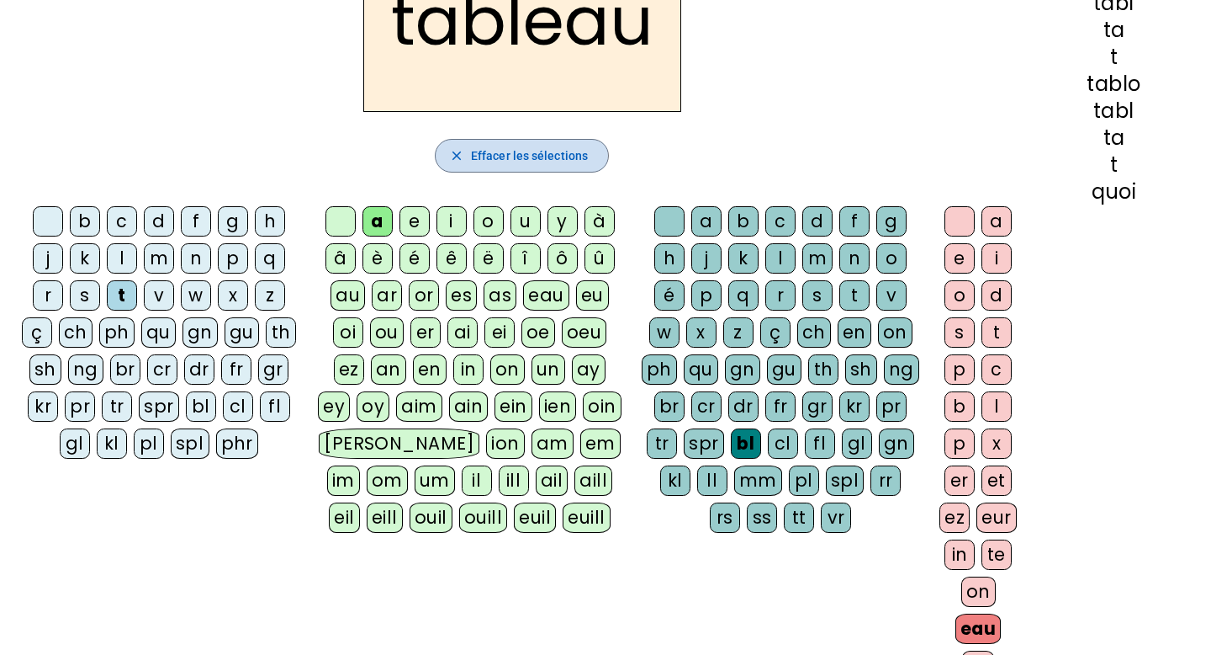 This screenshot has height=655, width=1211. Describe the element at coordinates (670, 258) in the screenshot. I see `div: h` at that location.